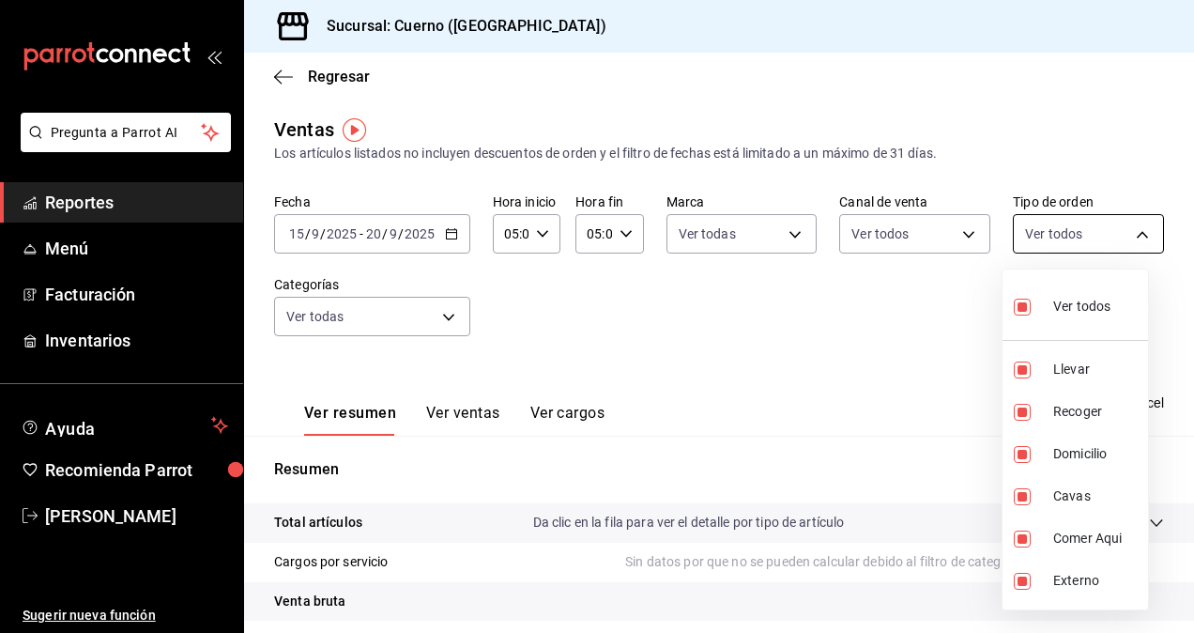 The image size is (1194, 633). I want to click on span: Domicilio, so click(1096, 453).